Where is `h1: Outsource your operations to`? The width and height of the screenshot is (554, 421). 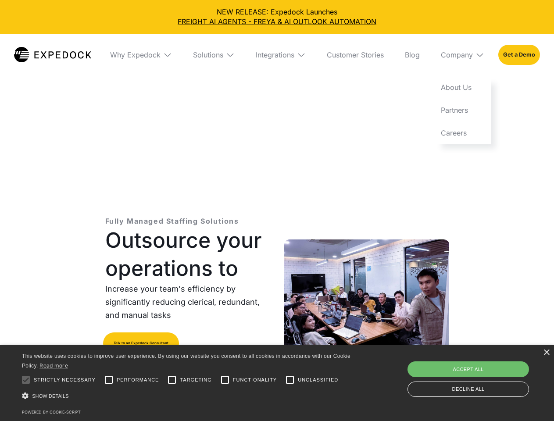
h1: Outsource your operations to is located at coordinates (188, 255).